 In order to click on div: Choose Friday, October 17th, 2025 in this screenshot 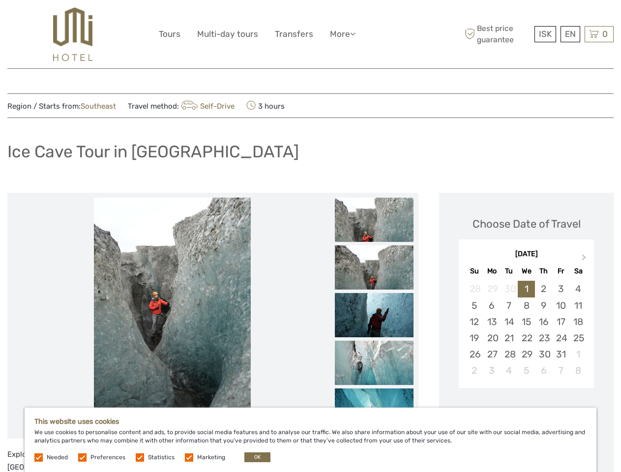, I will do `click(561, 322)`.